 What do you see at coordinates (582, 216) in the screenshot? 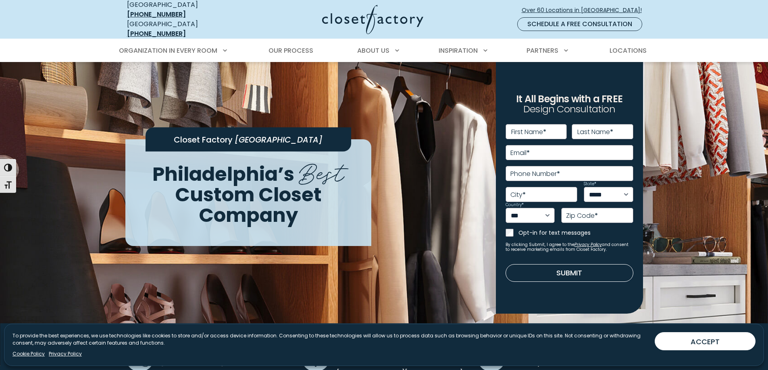
I see `label: Zip Code` at bounding box center [582, 216].